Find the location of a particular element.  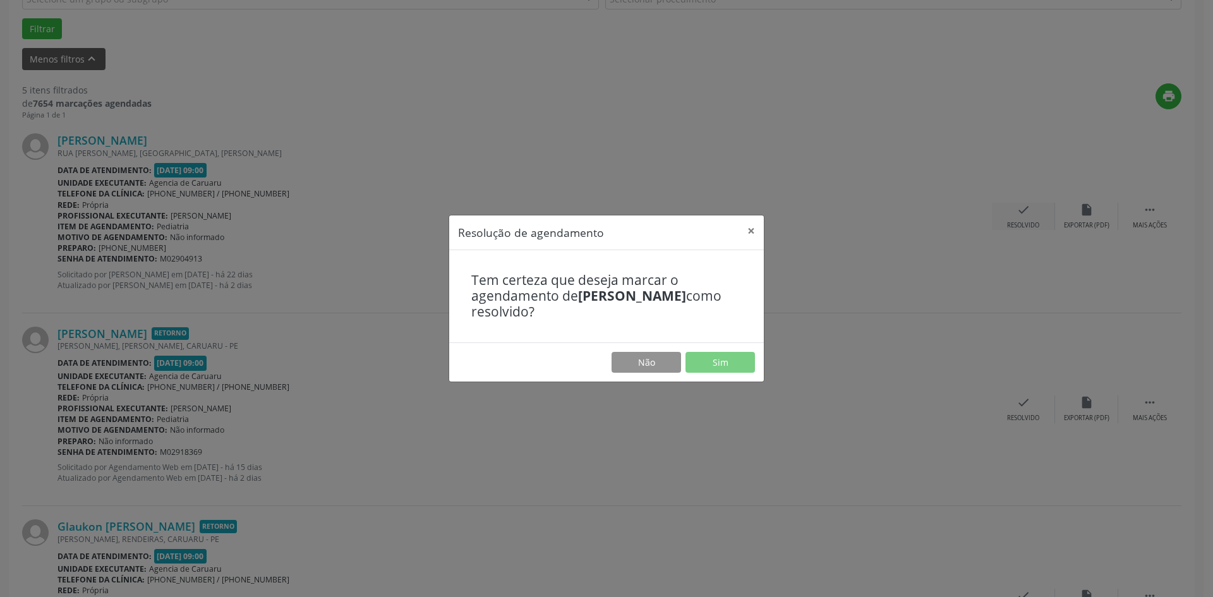

h5: Resolução de agendamento is located at coordinates (531, 232).